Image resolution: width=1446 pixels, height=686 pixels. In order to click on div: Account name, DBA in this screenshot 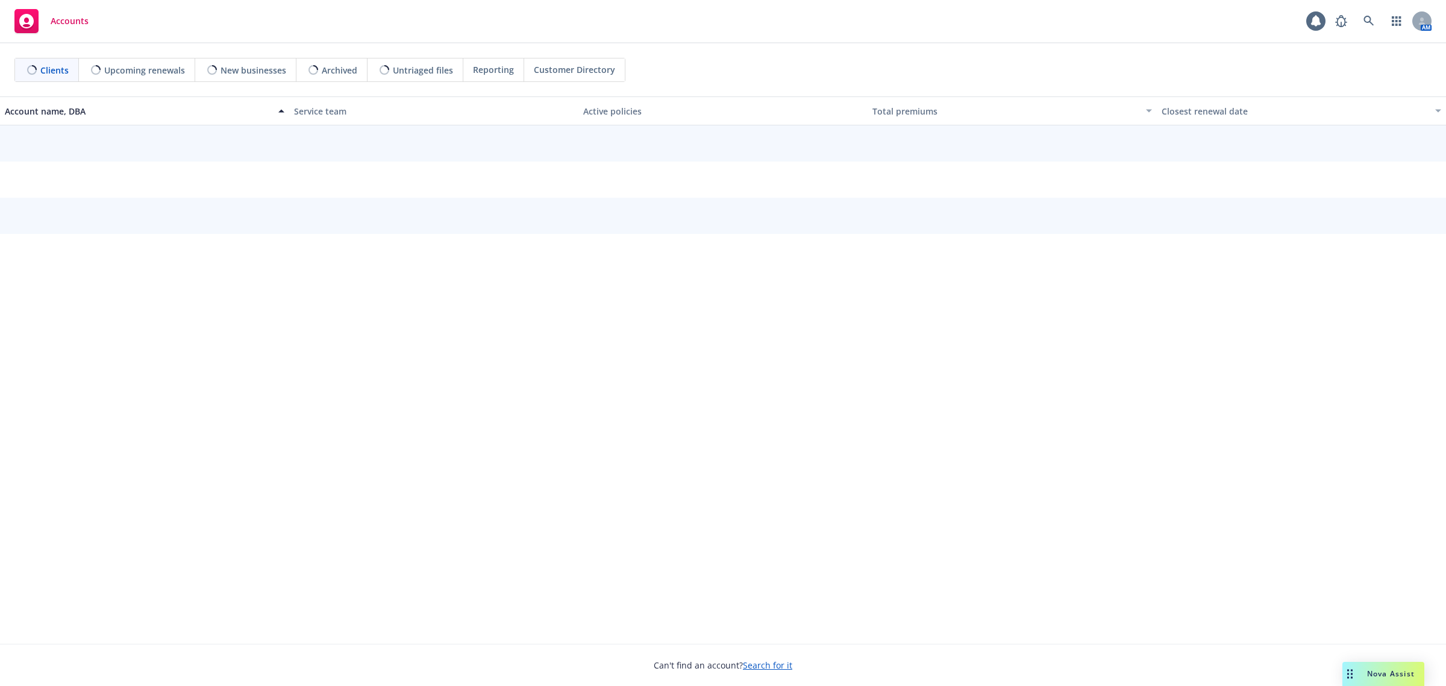, I will do `click(138, 111)`.